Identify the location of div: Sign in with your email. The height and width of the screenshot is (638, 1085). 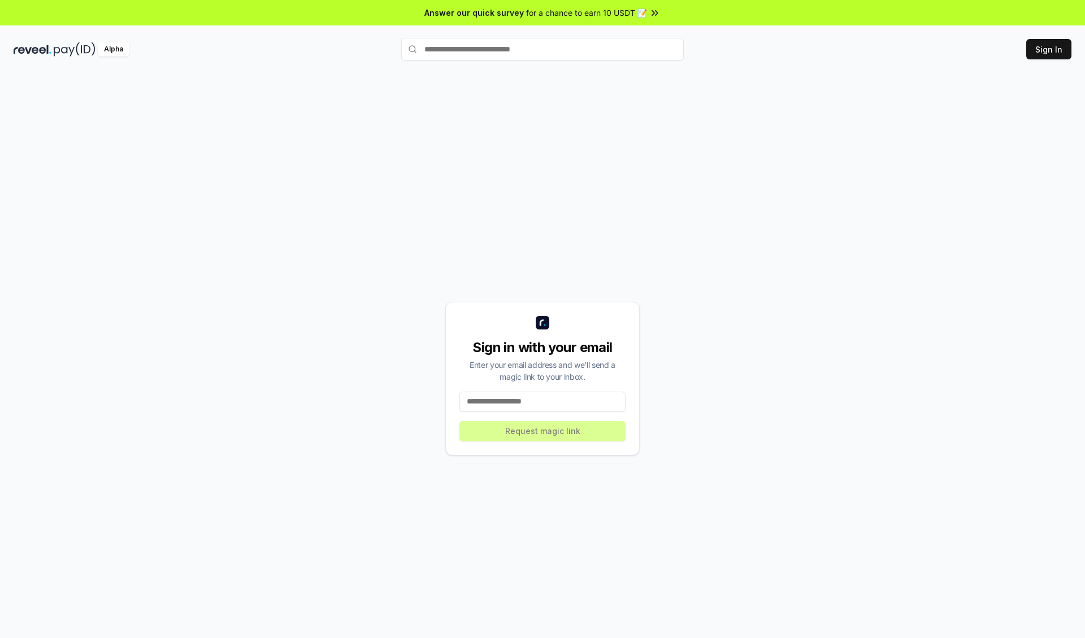
(543, 348).